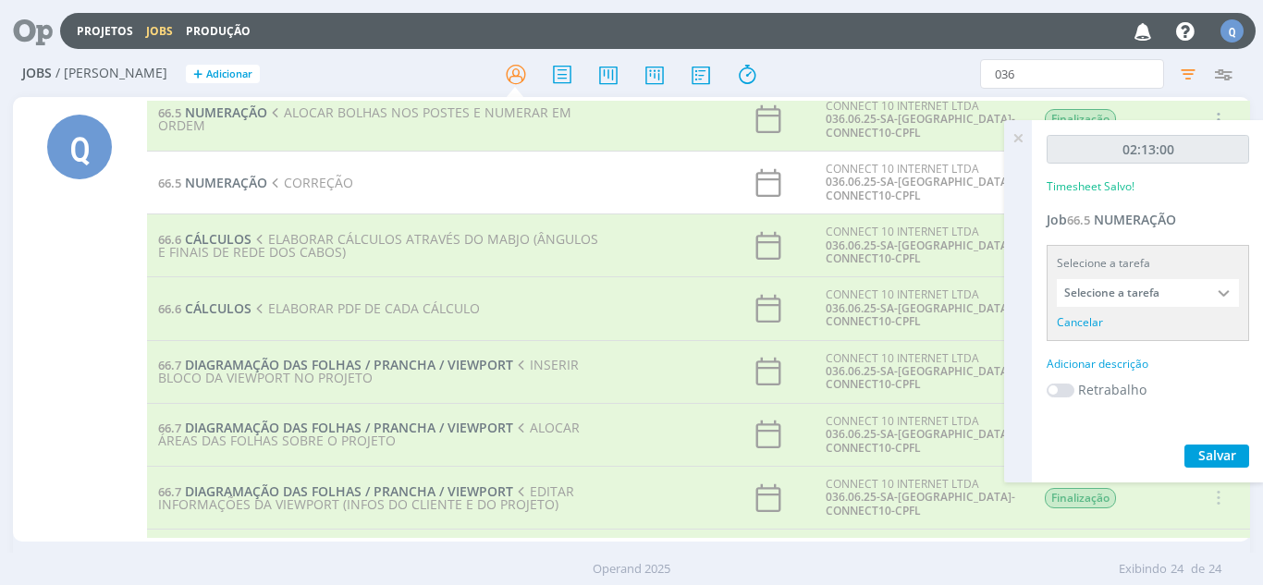 The image size is (1263, 585). What do you see at coordinates (1090, 187) in the screenshot?
I see `p: Timesheet Salvo!` at bounding box center [1090, 187].